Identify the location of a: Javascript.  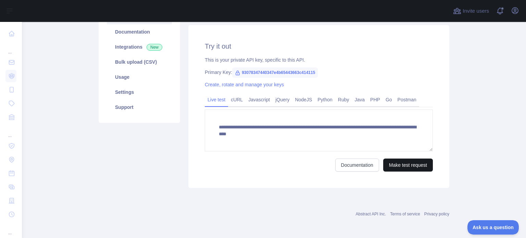
(259, 100).